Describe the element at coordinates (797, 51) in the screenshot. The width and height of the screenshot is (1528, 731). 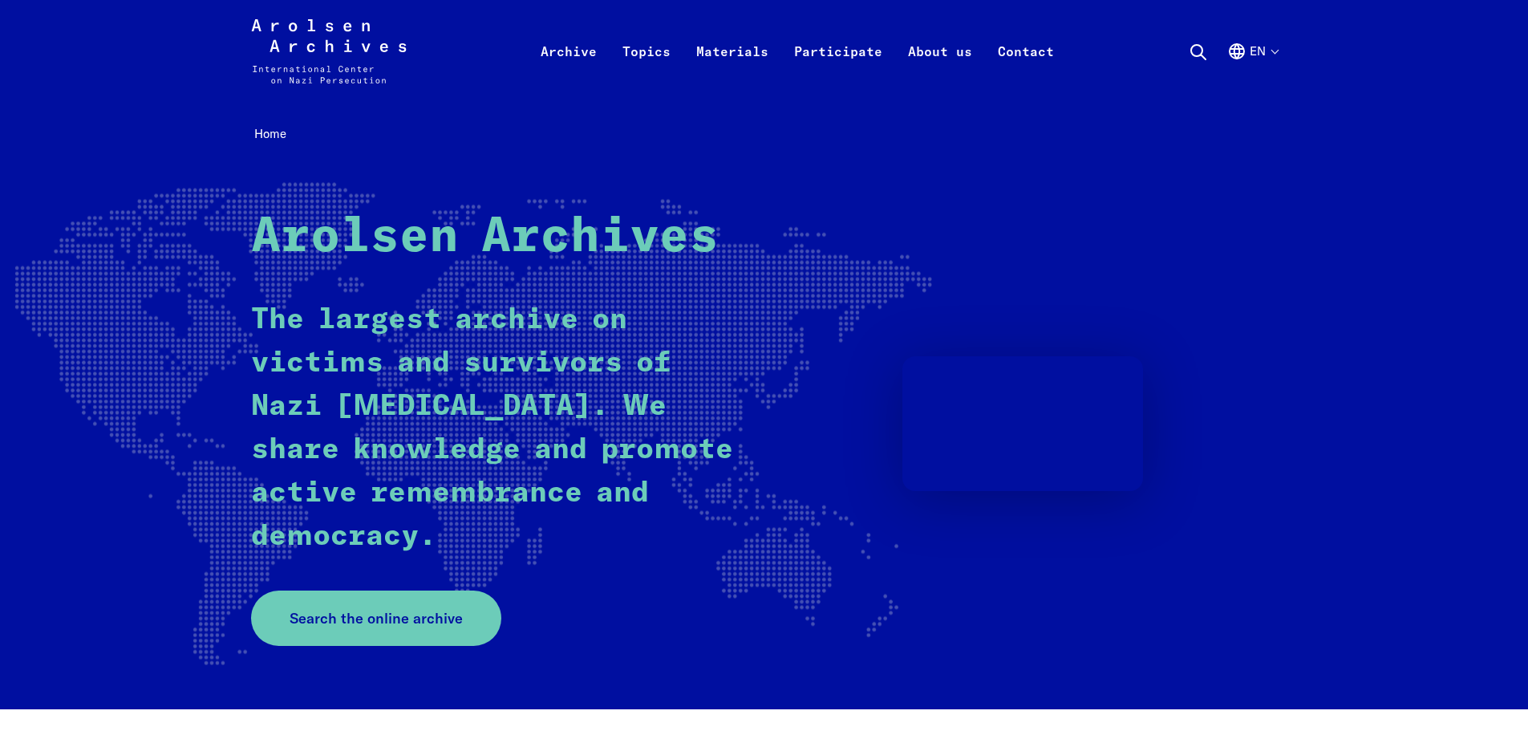
I see `nav: Primary` at that location.